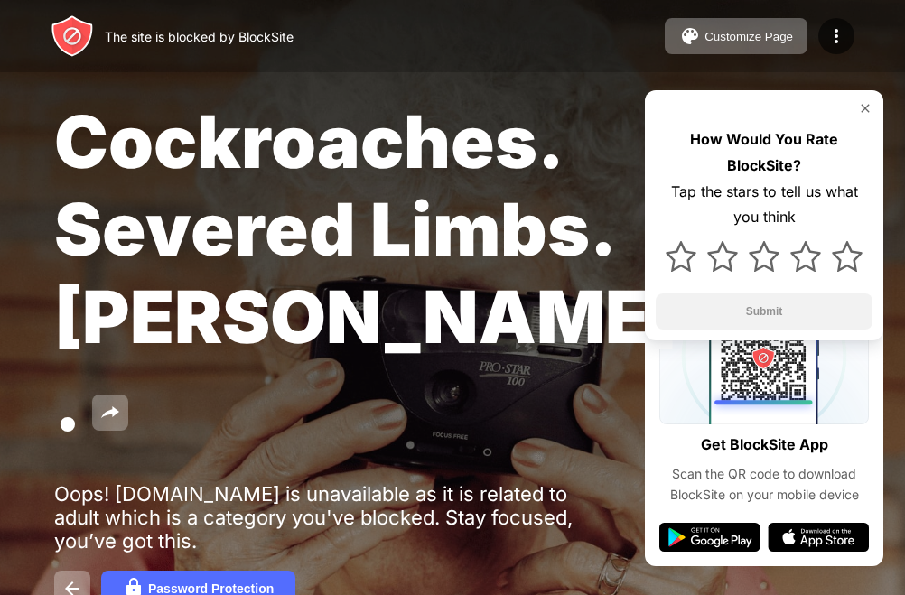  Describe the element at coordinates (72, 36) in the screenshot. I see `img: header-logo.svg` at that location.